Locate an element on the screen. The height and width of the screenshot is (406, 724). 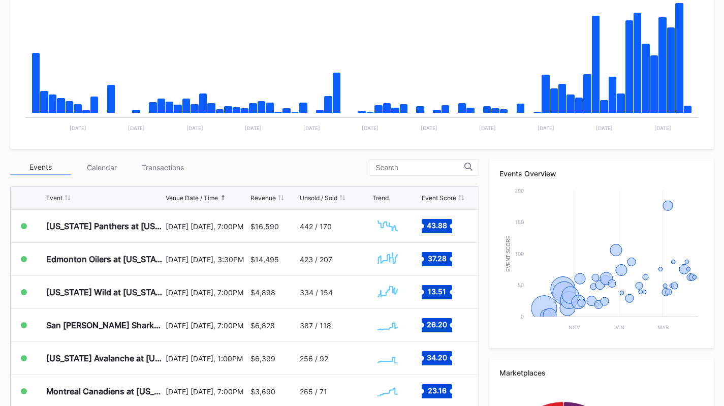
text: Event Score is located at coordinates (508, 253).